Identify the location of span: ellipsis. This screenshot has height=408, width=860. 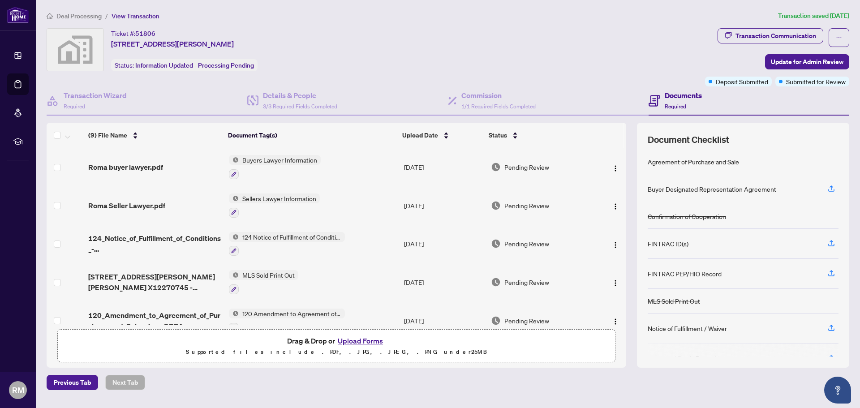
(839, 38).